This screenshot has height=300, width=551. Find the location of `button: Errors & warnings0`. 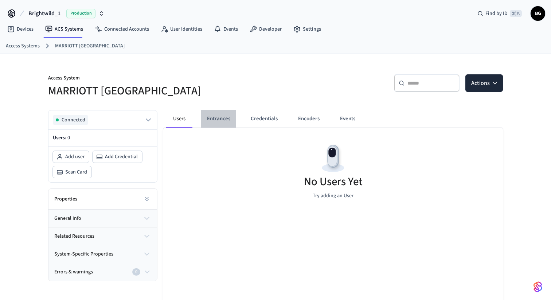

button: Errors & warnings0 is located at coordinates (103, 272).